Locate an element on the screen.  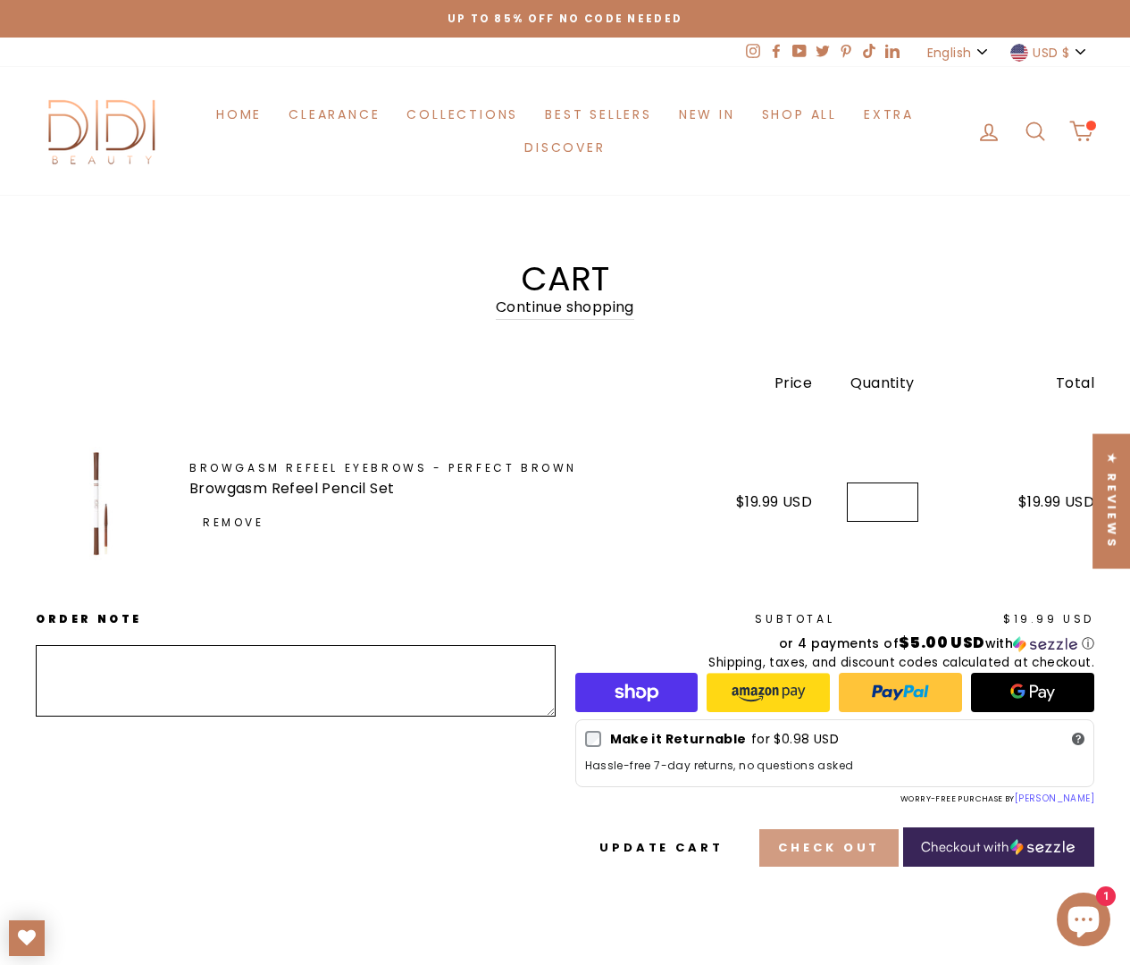
a: New in is located at coordinates (707, 113).